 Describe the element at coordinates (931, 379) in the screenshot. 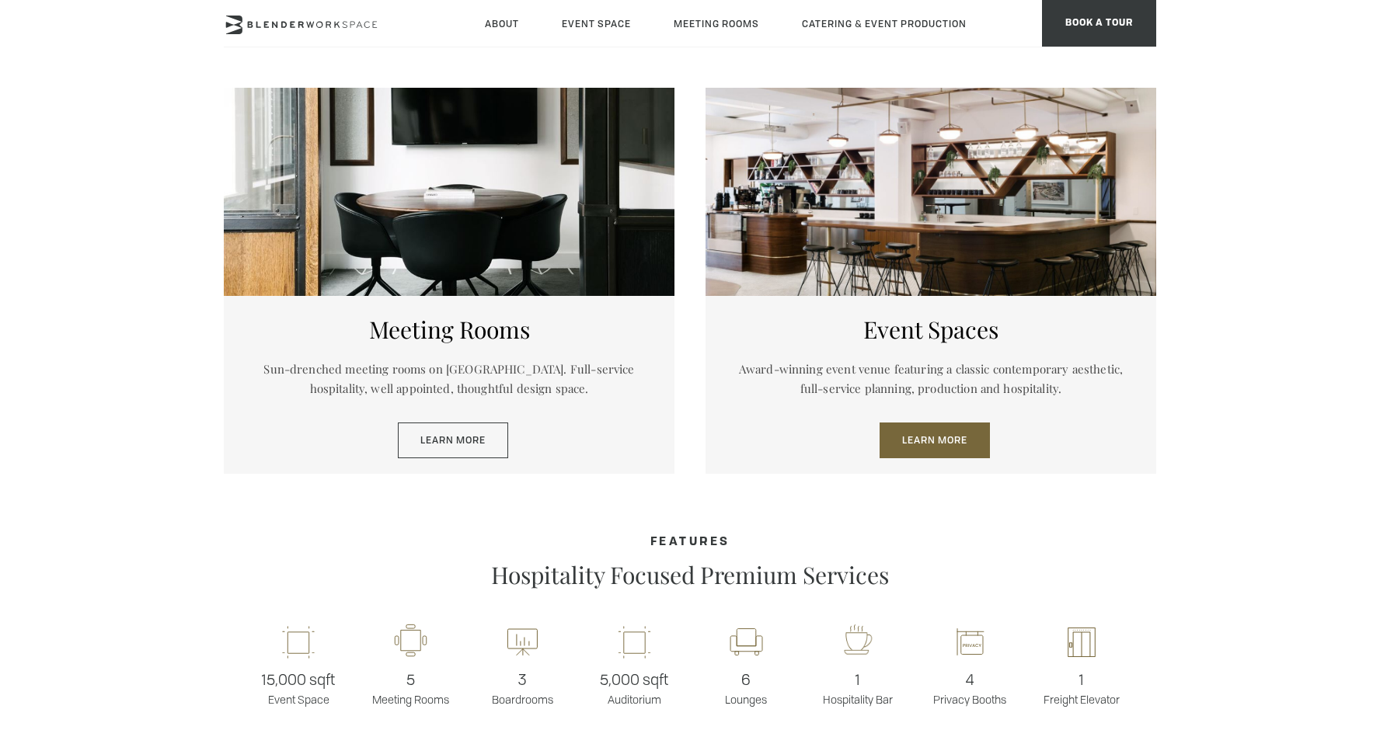

I see `p: Award-winning event venue featuring a classic contemporary aesthetic, full-service planning, prod...` at that location.